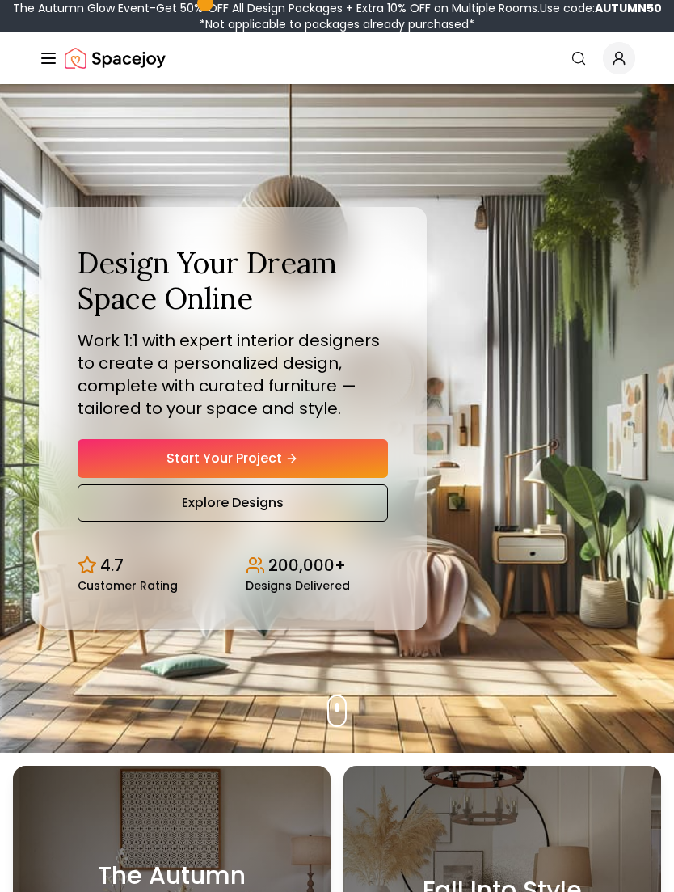 The height and width of the screenshot is (892, 674). What do you see at coordinates (337, 58) in the screenshot?
I see `nav: Global` at bounding box center [337, 58].